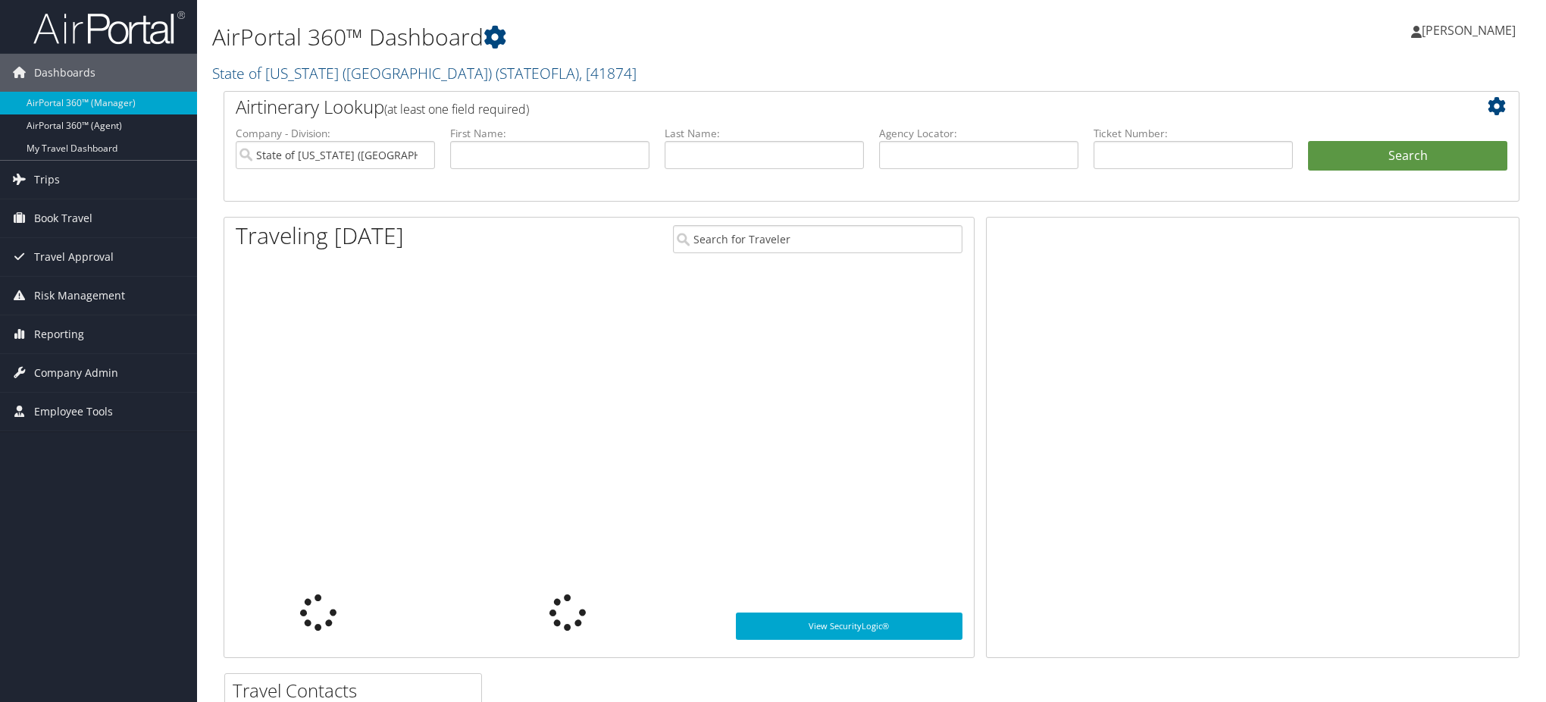 The width and height of the screenshot is (1546, 702). I want to click on span: Employee Tools, so click(73, 411).